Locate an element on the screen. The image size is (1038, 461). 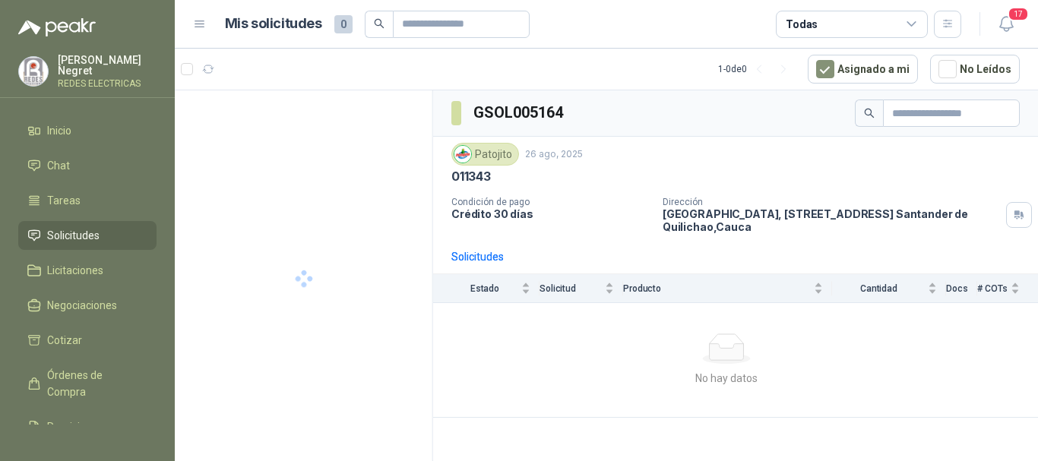
a: Tareas is located at coordinates (87, 201).